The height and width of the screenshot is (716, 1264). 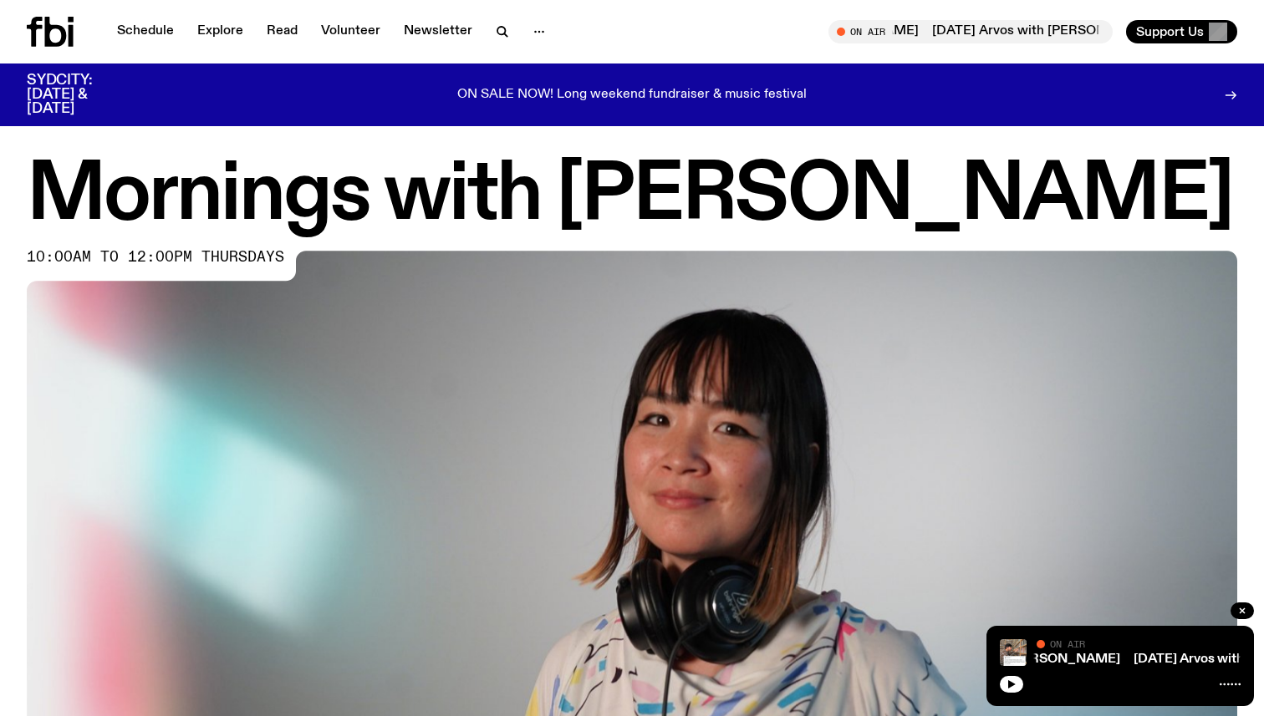 I want to click on a: Explore, so click(x=220, y=32).